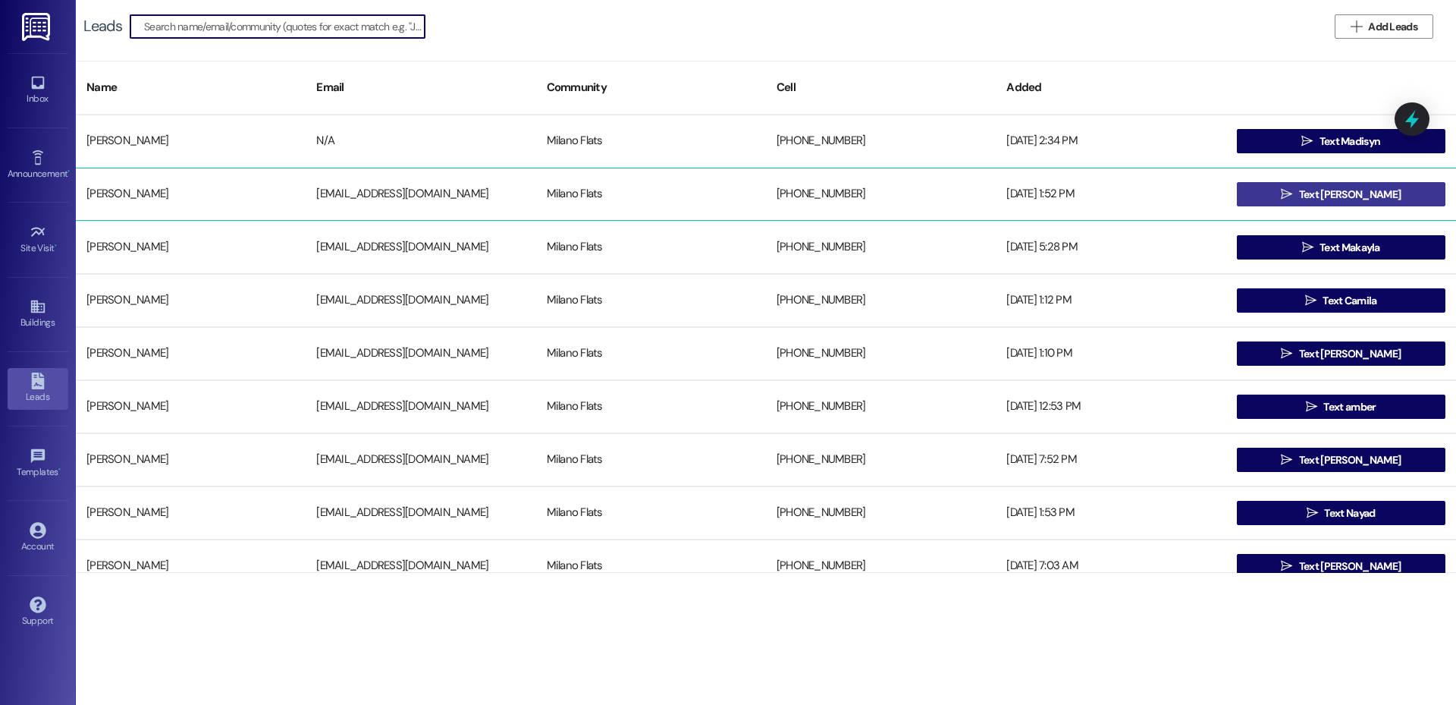 Image resolution: width=1456 pixels, height=705 pixels. What do you see at coordinates (1349, 300) in the screenshot?
I see `span: Text Camila` at bounding box center [1349, 300].